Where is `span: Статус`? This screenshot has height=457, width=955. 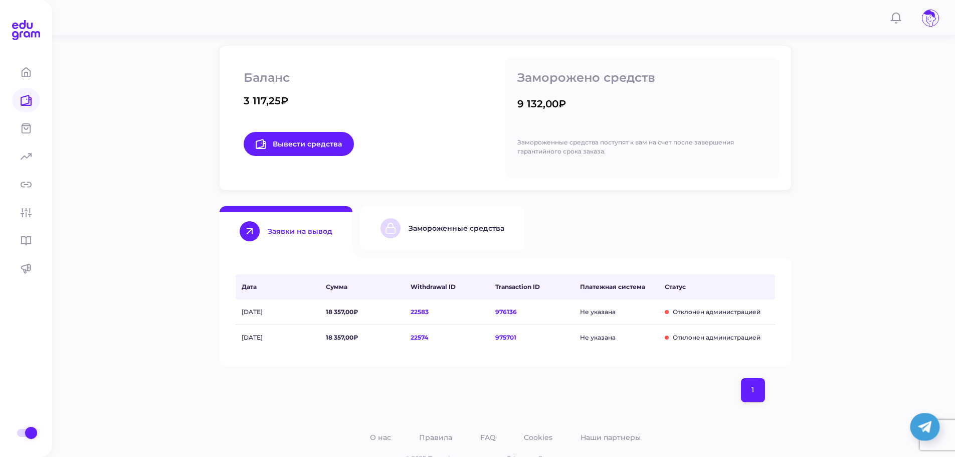
span: Статус is located at coordinates (720, 287).